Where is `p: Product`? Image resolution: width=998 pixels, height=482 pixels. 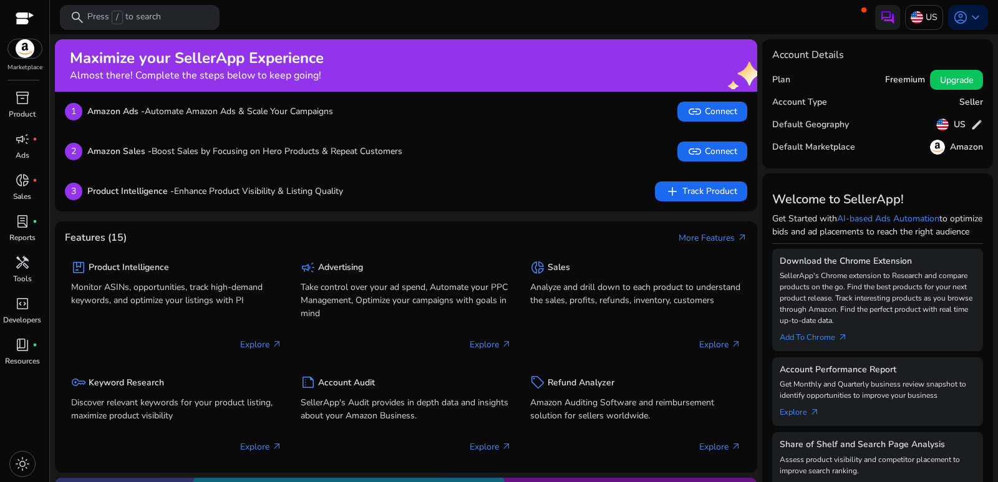 p: Product is located at coordinates (22, 114).